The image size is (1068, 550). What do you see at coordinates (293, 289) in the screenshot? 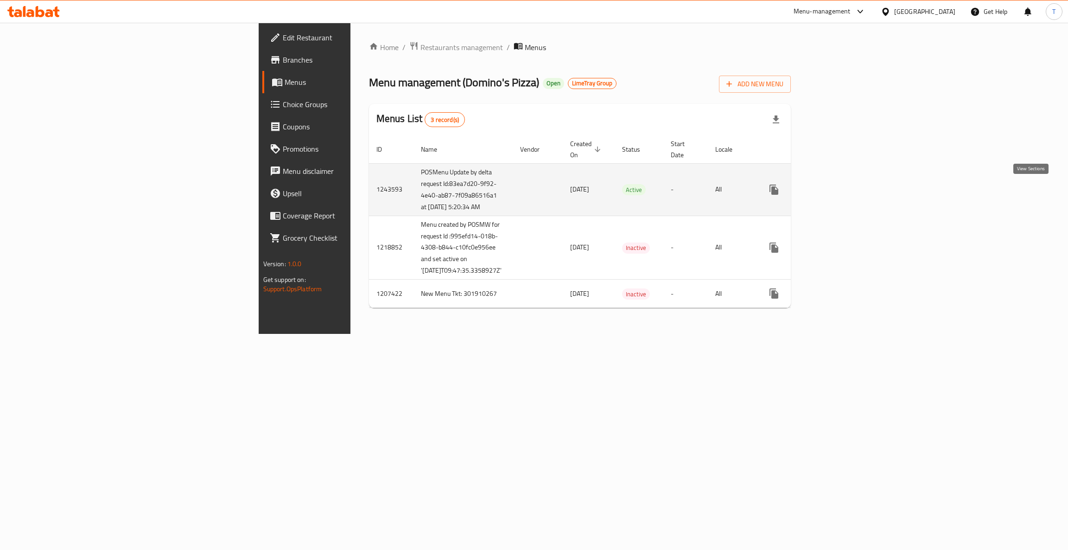
I see `a: Support.OpsPlatform` at bounding box center [293, 289].